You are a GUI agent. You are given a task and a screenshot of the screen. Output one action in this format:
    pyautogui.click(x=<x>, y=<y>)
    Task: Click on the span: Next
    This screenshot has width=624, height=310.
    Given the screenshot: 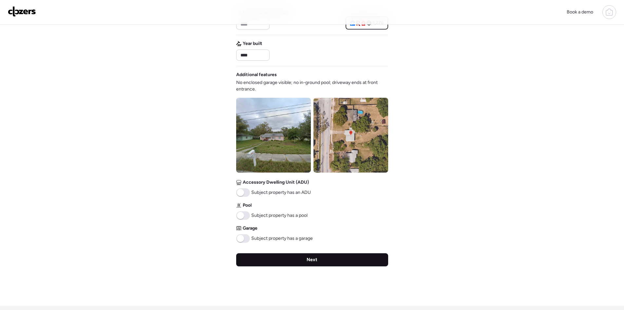 What is the action you would take?
    pyautogui.click(x=312, y=259)
    